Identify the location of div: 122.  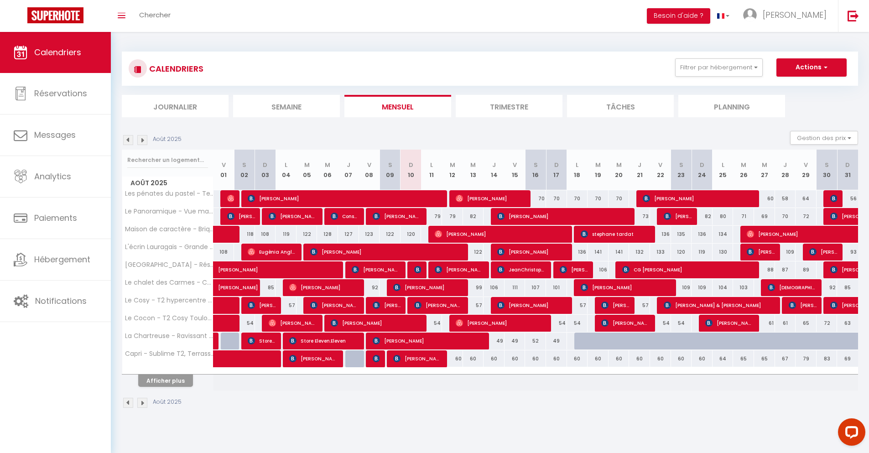
(474, 252).